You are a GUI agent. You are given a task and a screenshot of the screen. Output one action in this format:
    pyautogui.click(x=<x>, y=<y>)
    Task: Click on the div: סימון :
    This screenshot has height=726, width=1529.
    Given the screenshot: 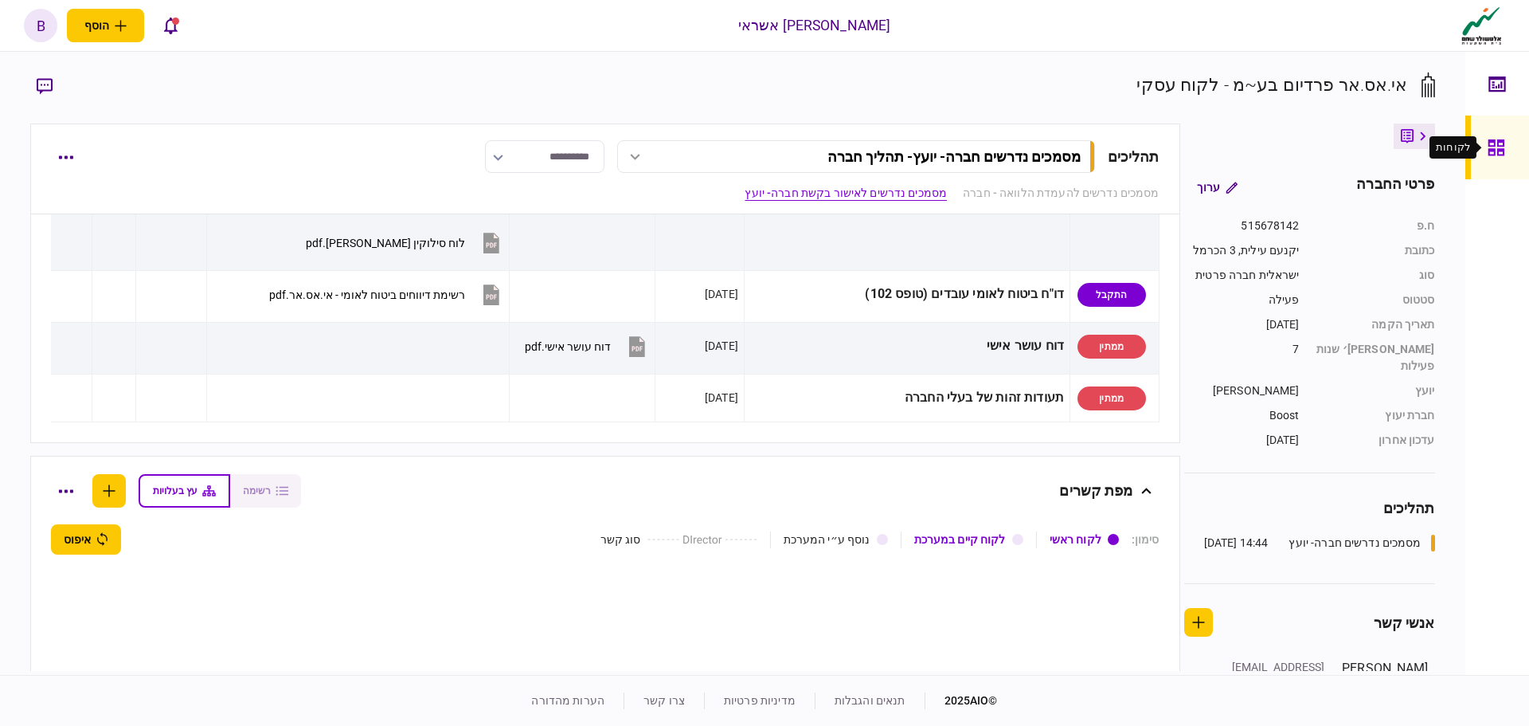 What is the action you would take?
    pyautogui.click(x=1145, y=539)
    